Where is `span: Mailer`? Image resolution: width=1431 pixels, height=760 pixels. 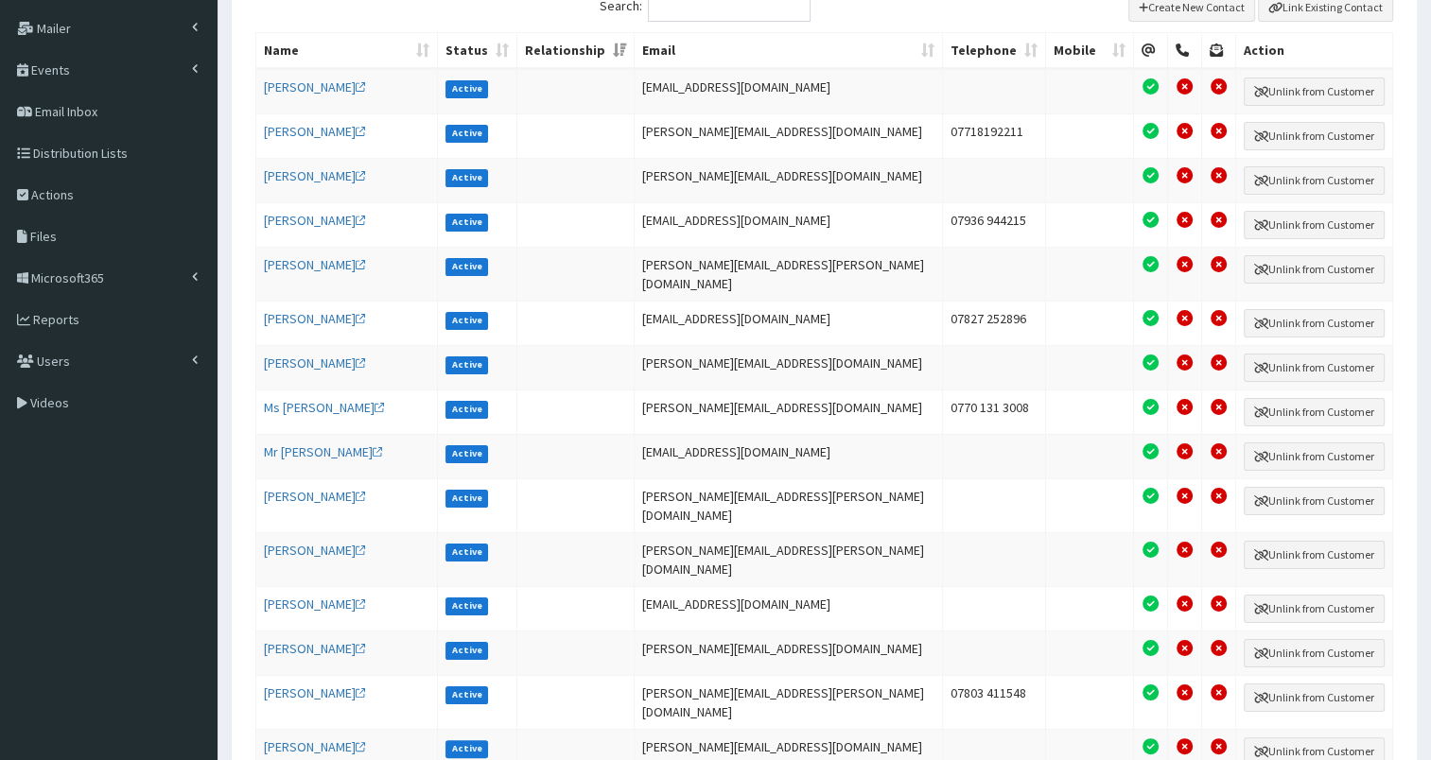 span: Mailer is located at coordinates (54, 28).